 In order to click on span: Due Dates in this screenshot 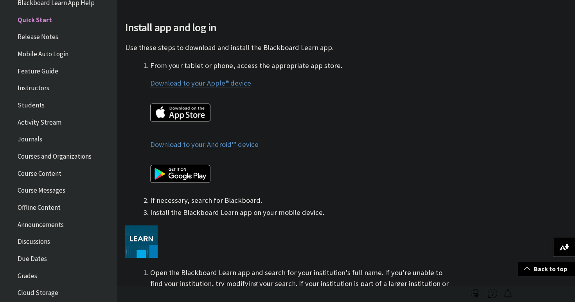, I will do `click(32, 257)`.